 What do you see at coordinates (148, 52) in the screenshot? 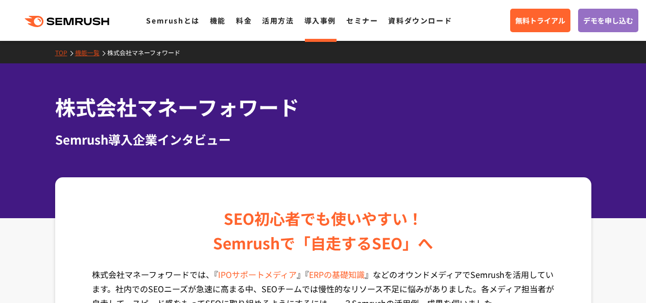
I see `a: 株式会社マネーフォワード` at bounding box center [148, 52].